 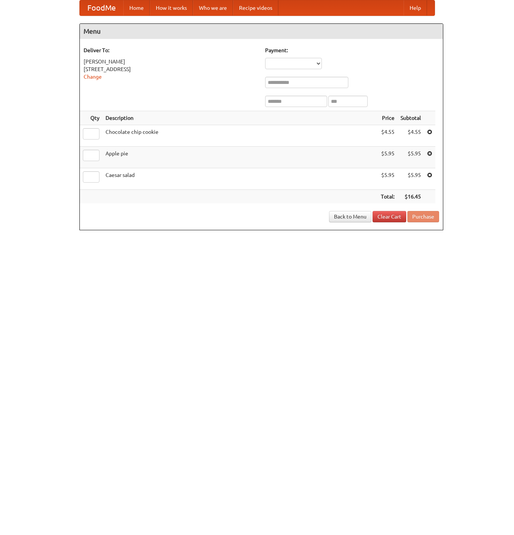 What do you see at coordinates (101, 8) in the screenshot?
I see `a: FoodMe` at bounding box center [101, 8].